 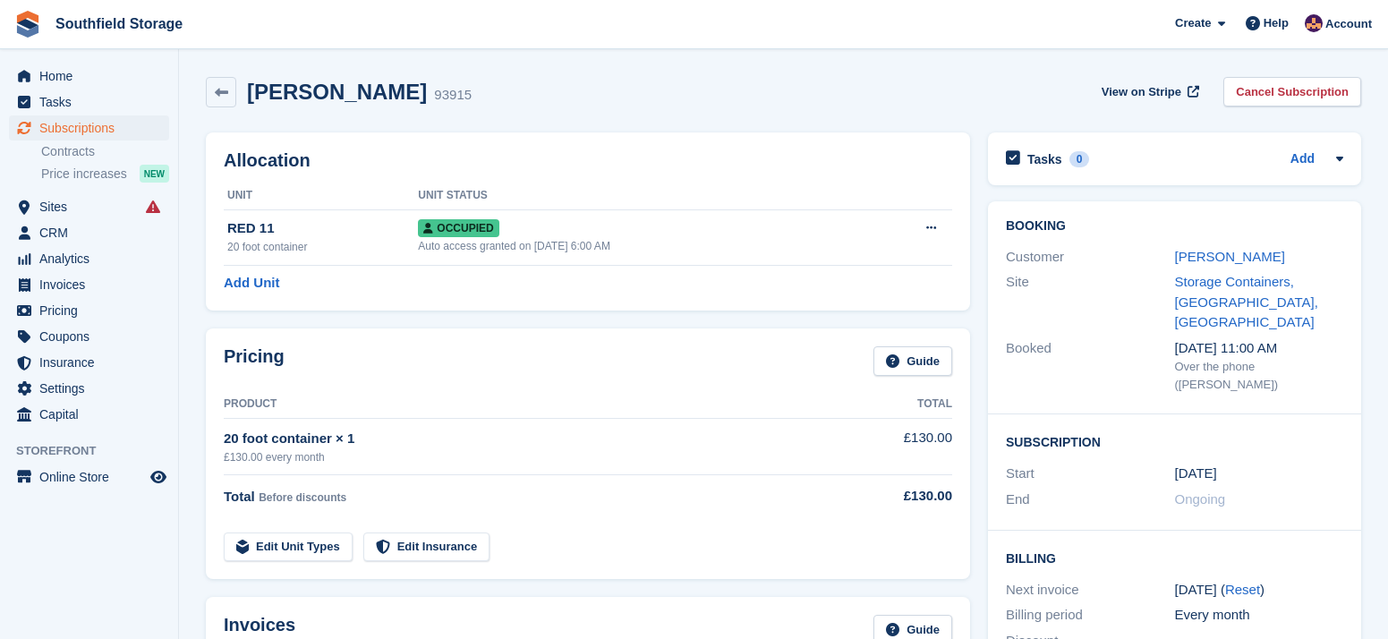 I want to click on a: Edit Unit Types, so click(x=288, y=547).